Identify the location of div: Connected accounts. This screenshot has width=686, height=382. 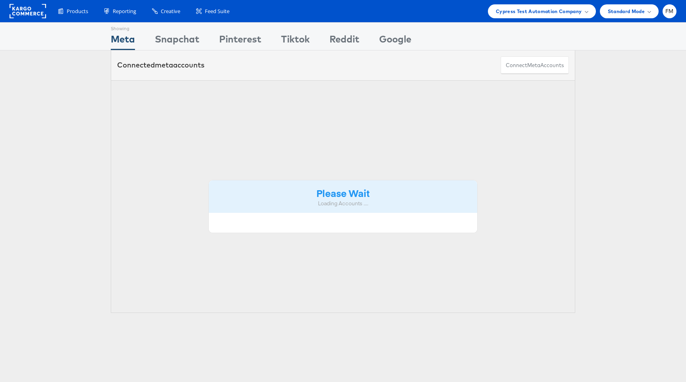
(161, 65).